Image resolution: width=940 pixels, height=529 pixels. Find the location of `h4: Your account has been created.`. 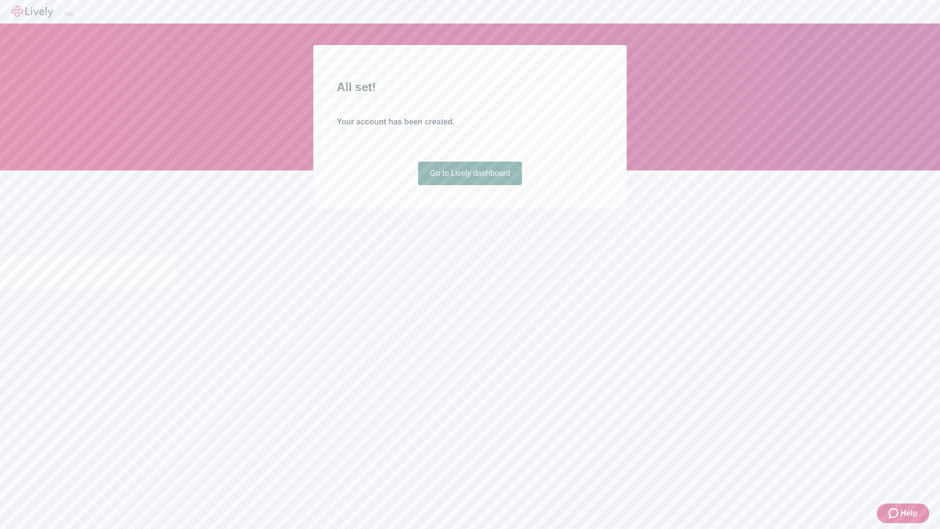

h4: Your account has been created. is located at coordinates (470, 122).